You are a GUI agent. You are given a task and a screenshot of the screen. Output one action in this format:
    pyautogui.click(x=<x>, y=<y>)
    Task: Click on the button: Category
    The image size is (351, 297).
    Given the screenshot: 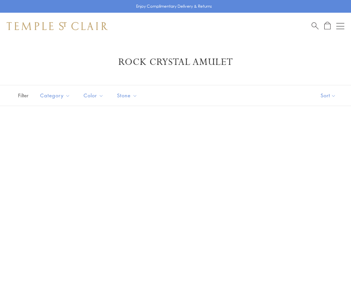 What is the action you would take?
    pyautogui.click(x=55, y=95)
    